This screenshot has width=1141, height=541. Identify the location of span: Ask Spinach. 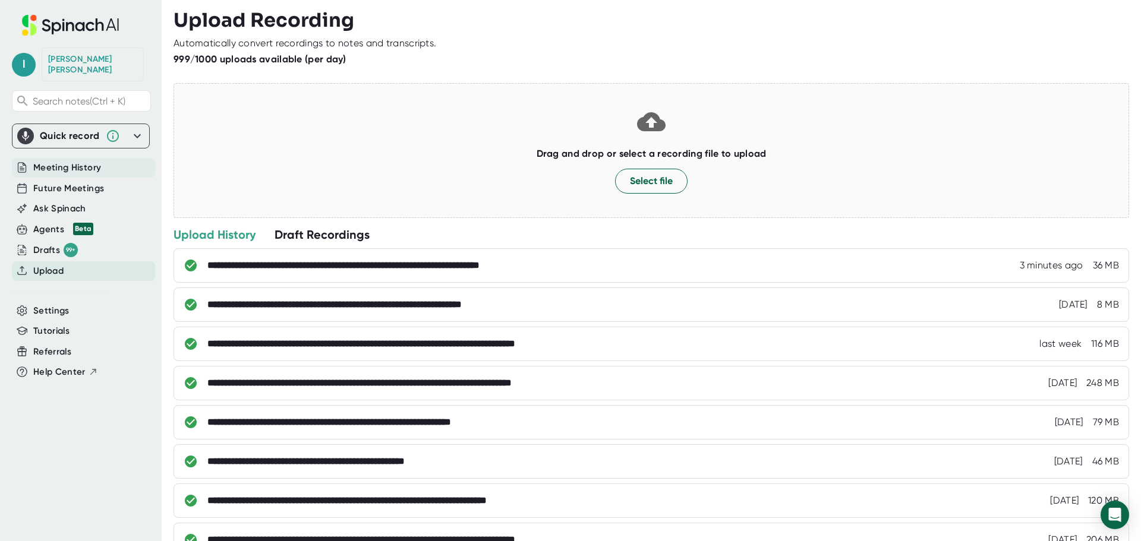
(59, 209).